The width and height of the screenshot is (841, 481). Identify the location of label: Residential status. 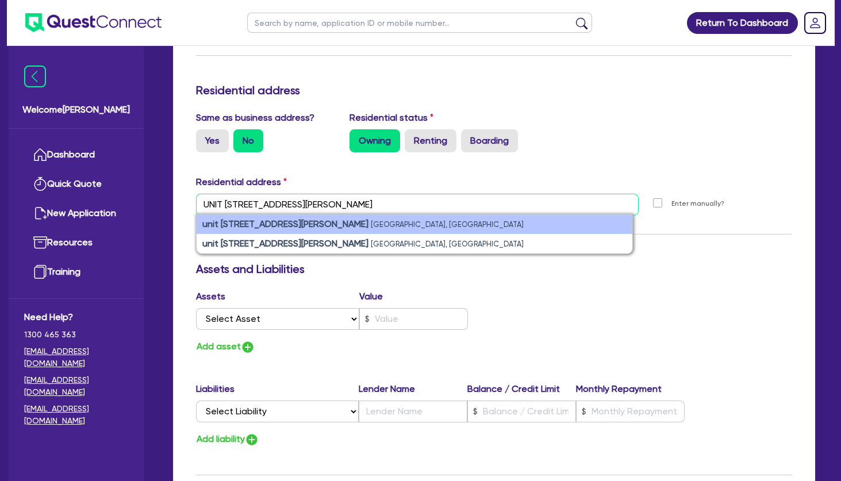
(392, 118).